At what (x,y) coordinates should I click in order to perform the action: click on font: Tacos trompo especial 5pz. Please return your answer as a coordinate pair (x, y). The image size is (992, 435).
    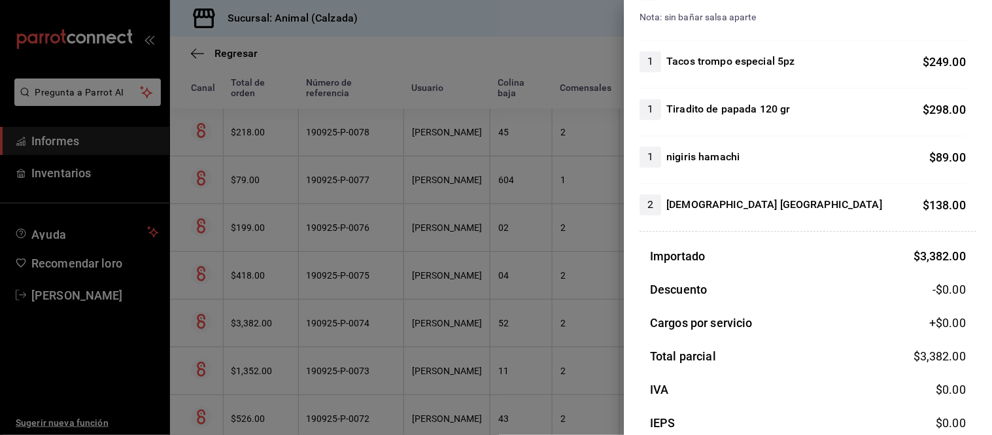
    Looking at the image, I should click on (730, 61).